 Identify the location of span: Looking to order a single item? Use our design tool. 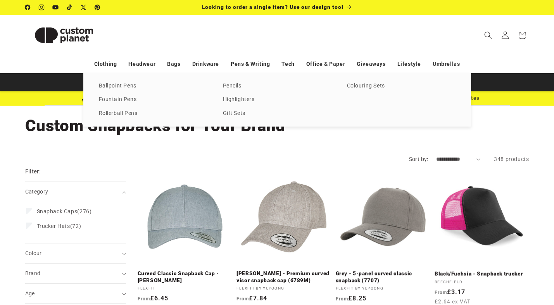
(272, 7).